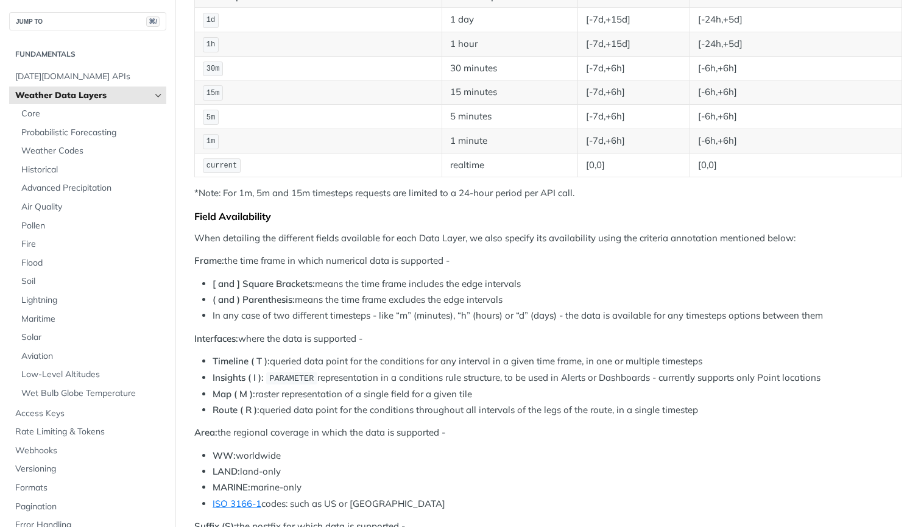 The height and width of the screenshot is (527, 921). I want to click on a: Access Keys, so click(88, 414).